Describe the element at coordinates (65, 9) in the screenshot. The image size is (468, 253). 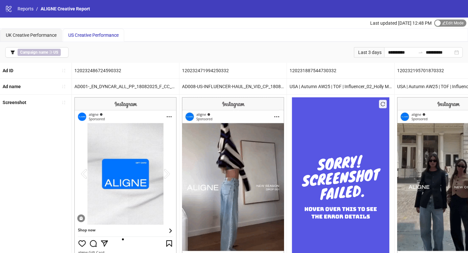
I see `span: ALIGNE Creative Report` at that location.